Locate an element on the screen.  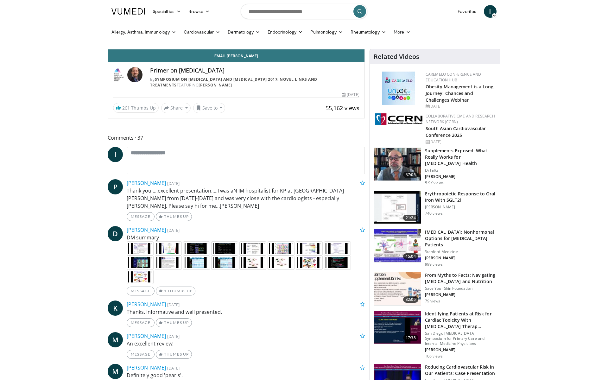
p: DrTalks is located at coordinates (461, 170).